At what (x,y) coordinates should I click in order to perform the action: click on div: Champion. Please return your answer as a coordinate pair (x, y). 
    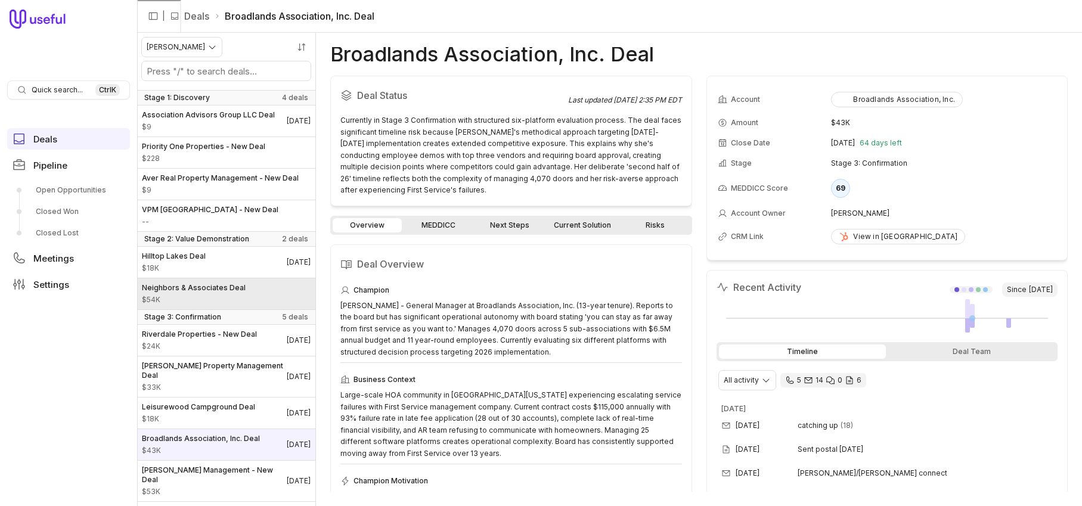
    Looking at the image, I should click on (511, 290).